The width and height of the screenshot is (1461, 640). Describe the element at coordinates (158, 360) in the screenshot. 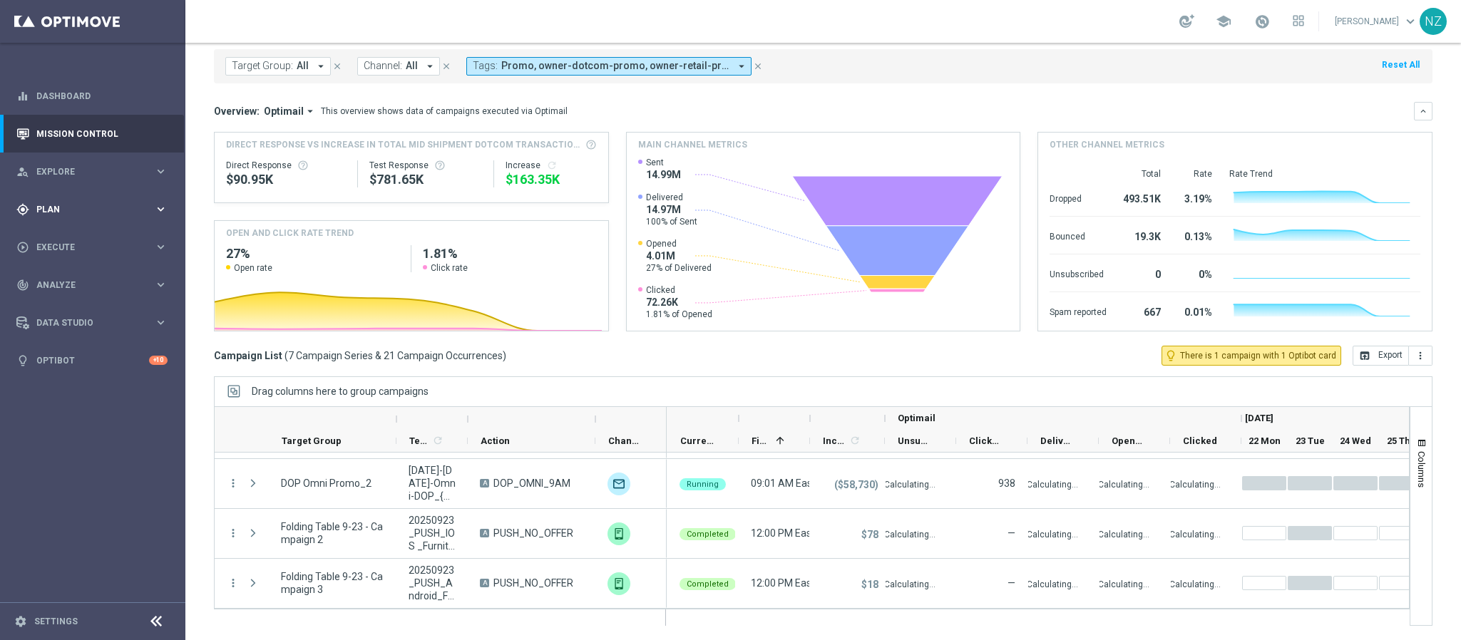

I see `div: +10` at that location.